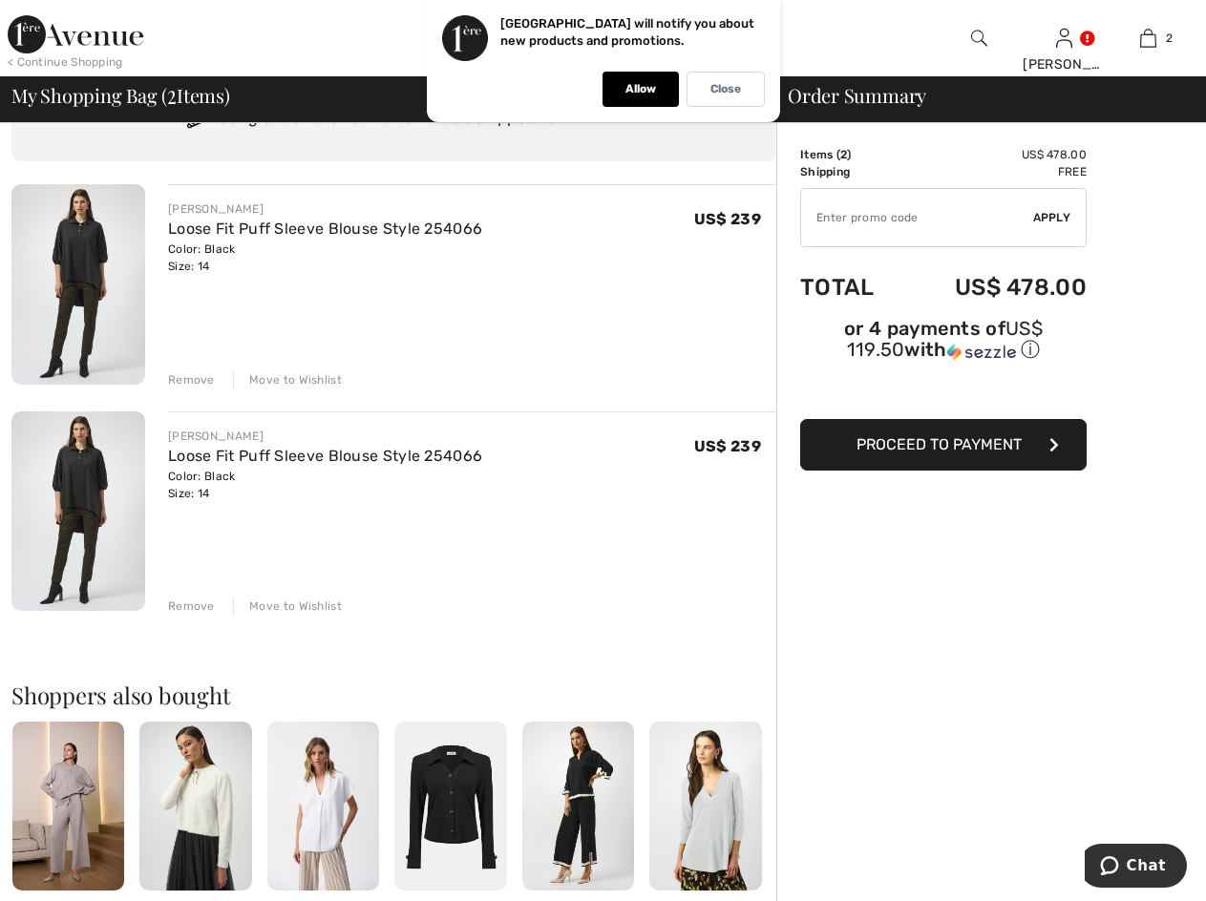  I want to click on img: V-Neck Casual Pullover Style 253112, so click(705, 806).